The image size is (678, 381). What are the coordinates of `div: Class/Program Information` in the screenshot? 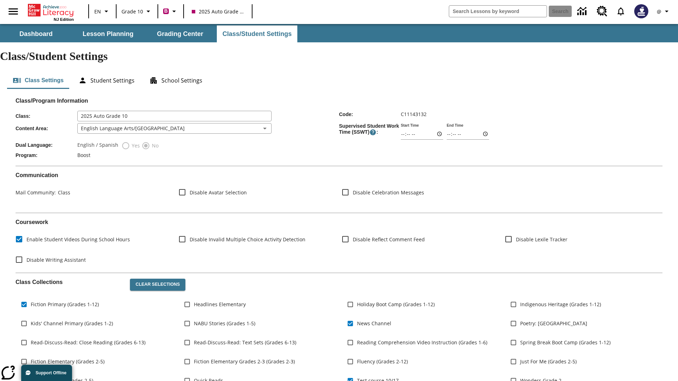 It's located at (339, 132).